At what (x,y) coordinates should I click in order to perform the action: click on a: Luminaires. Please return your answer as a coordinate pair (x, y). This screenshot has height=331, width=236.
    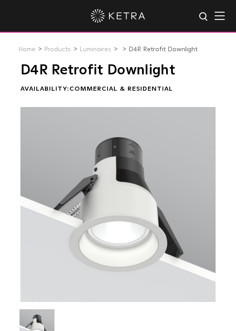
    Looking at the image, I should click on (95, 49).